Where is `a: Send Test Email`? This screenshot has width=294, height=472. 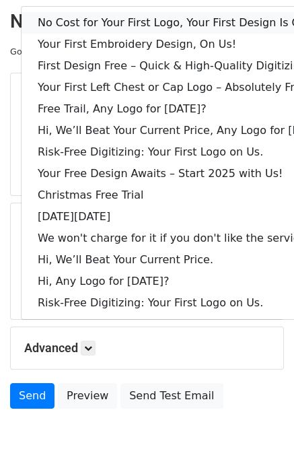
a: Send Test Email is located at coordinates (172, 396).